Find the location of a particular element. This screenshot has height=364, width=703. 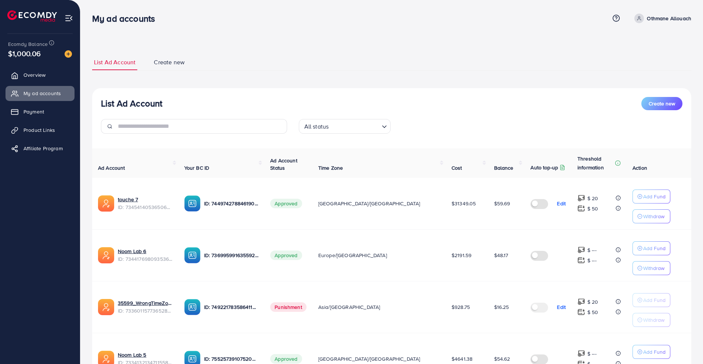

span: All status is located at coordinates (316, 126).